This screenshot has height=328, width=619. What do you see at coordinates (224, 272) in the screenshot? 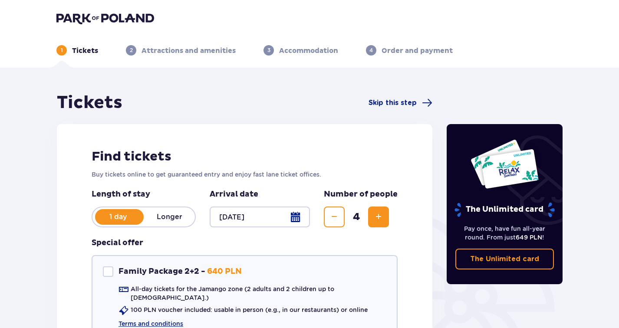
I see `p: 640 PLN` at bounding box center [224, 272].